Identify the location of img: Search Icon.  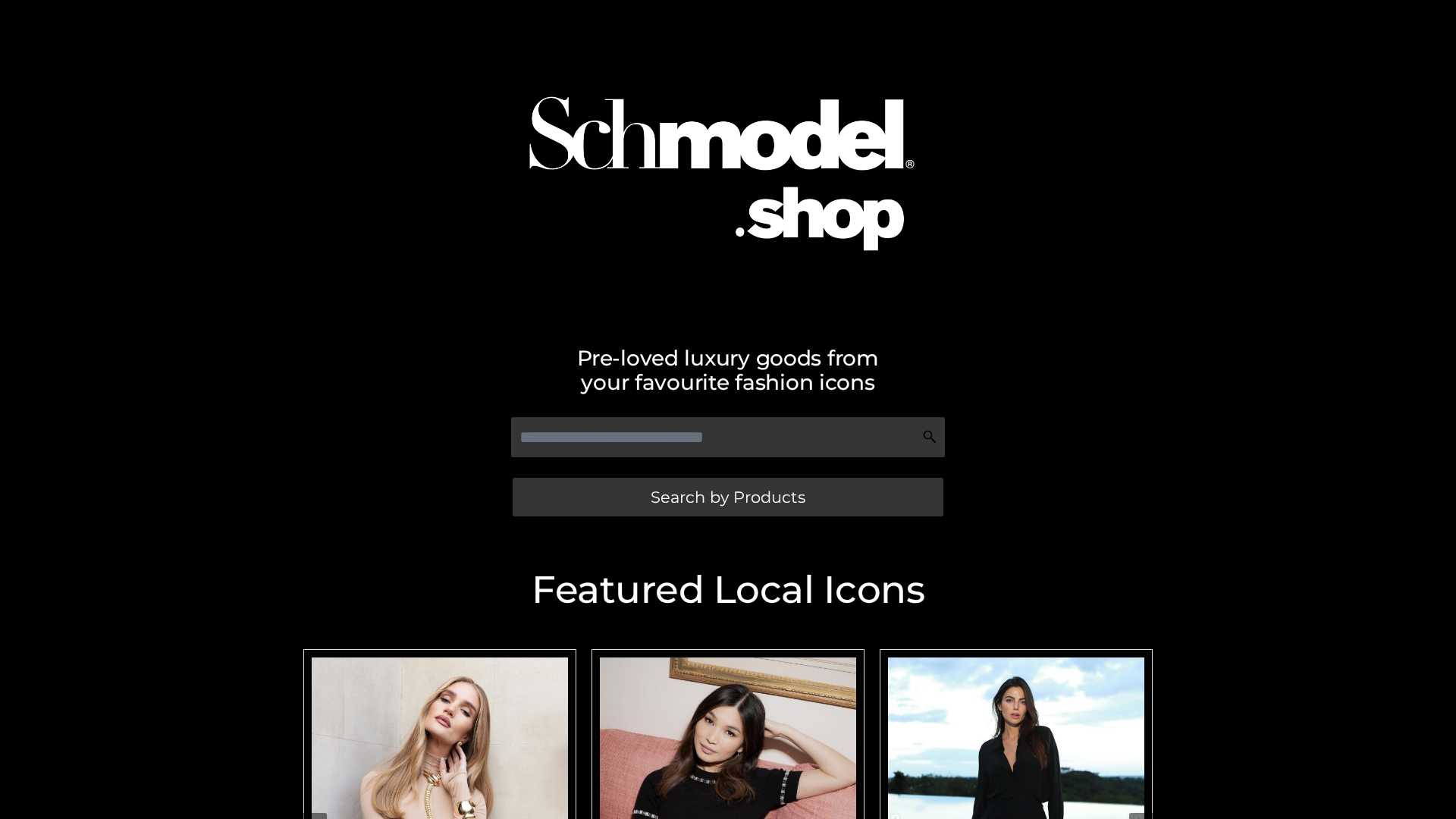
(929, 437).